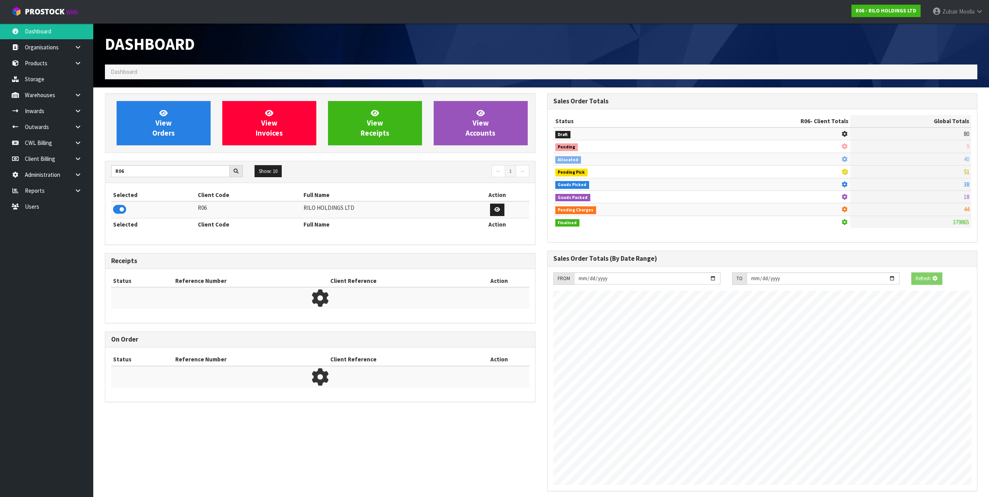  Describe the element at coordinates (805, 121) in the screenshot. I see `span: R06` at that location.